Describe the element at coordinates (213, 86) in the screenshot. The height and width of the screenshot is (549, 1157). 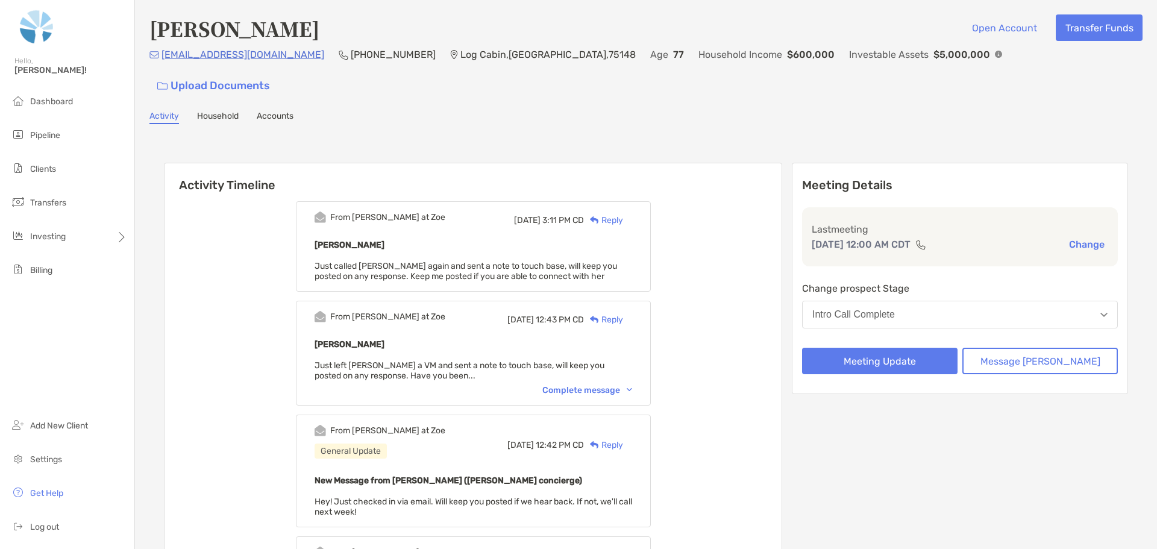
I see `a: Upload Documents` at that location.